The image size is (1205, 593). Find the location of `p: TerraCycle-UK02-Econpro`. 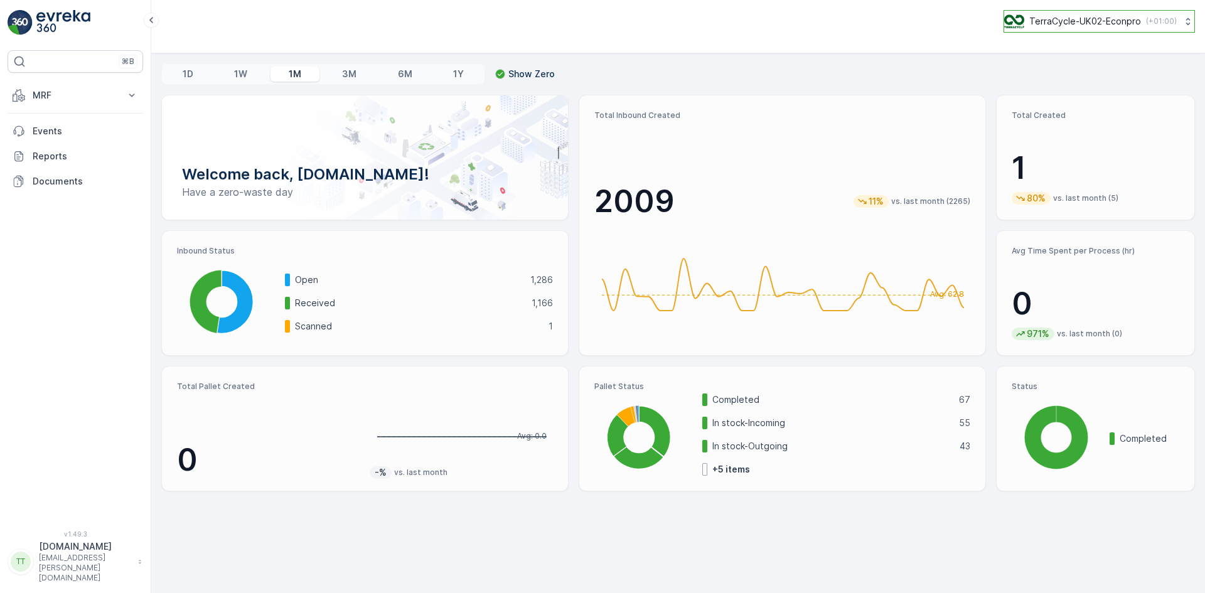

p: TerraCycle-UK02-Econpro is located at coordinates (1085, 21).